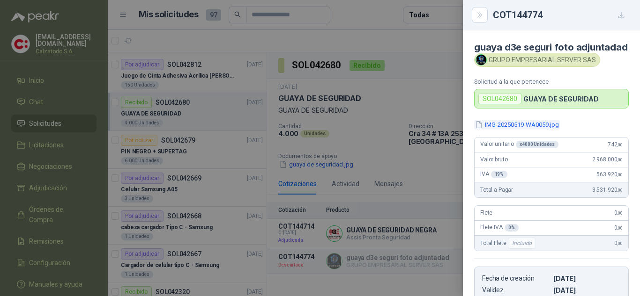 The image size is (640, 296). Describe the element at coordinates (560, 15) in the screenshot. I see `div: COT144774` at that location.